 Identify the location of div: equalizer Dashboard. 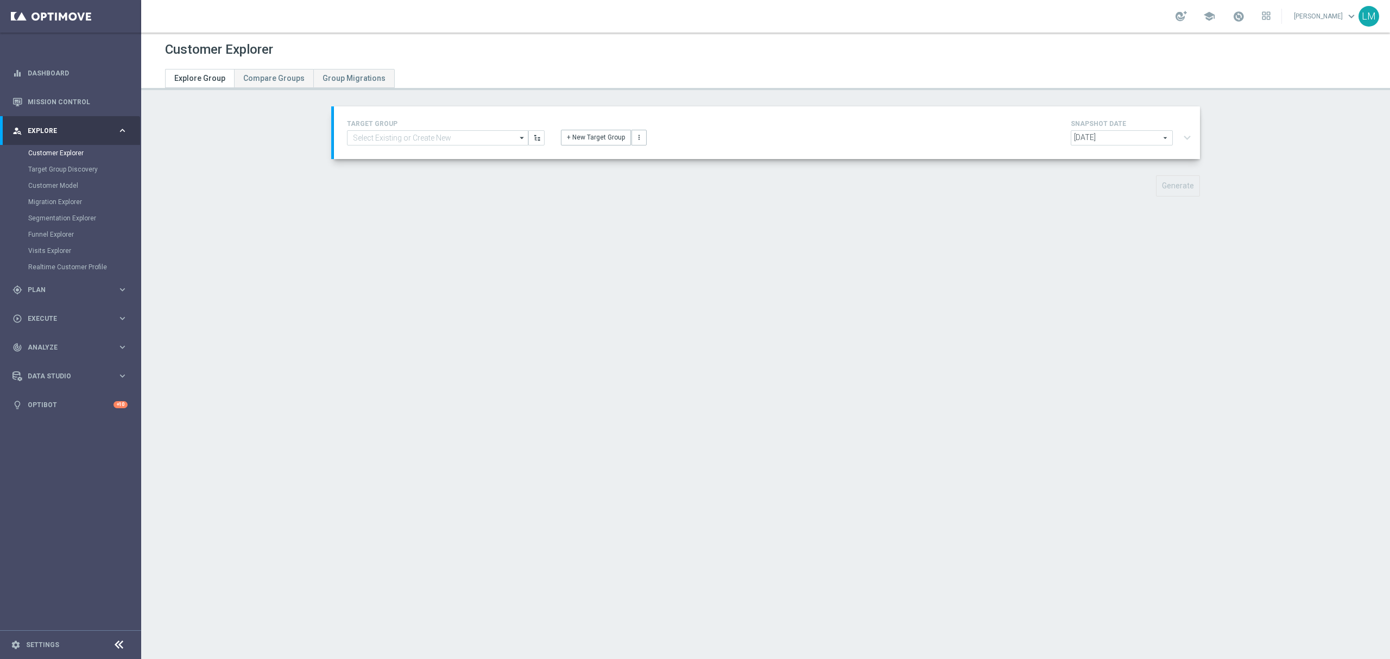
(70, 73).